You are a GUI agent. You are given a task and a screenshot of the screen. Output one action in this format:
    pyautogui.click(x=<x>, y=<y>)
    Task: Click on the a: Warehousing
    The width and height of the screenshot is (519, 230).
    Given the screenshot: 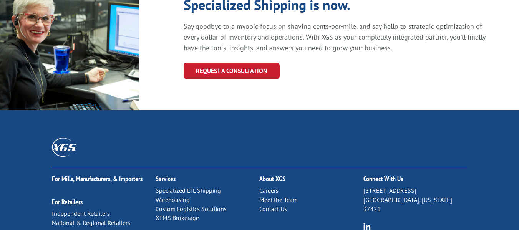 What is the action you would take?
    pyautogui.click(x=172, y=200)
    